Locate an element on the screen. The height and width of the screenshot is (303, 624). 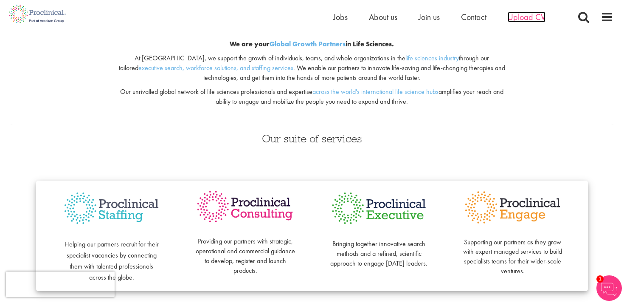
a: executive search, workforce solutions, and staffing services is located at coordinates (216, 67).